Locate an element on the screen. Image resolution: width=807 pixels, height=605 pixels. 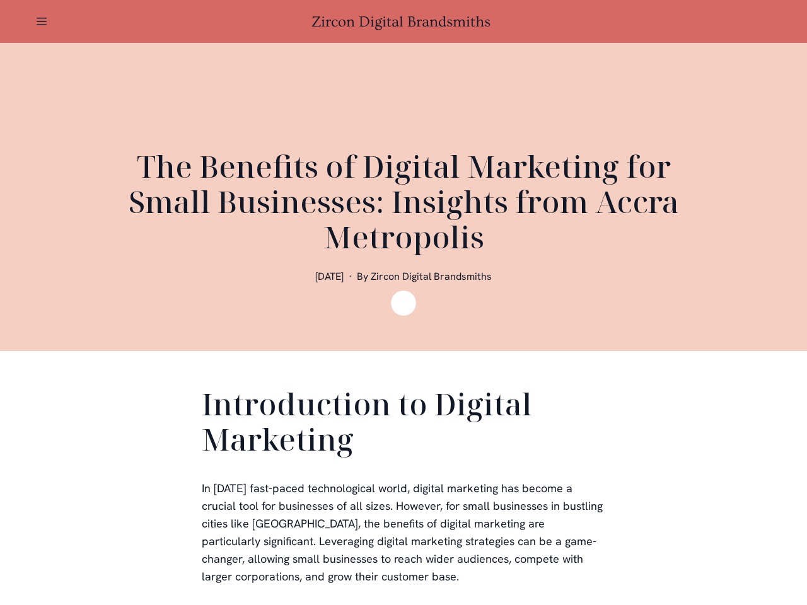
a: Zircon Digital Brandsmiths is located at coordinates (404, 21).